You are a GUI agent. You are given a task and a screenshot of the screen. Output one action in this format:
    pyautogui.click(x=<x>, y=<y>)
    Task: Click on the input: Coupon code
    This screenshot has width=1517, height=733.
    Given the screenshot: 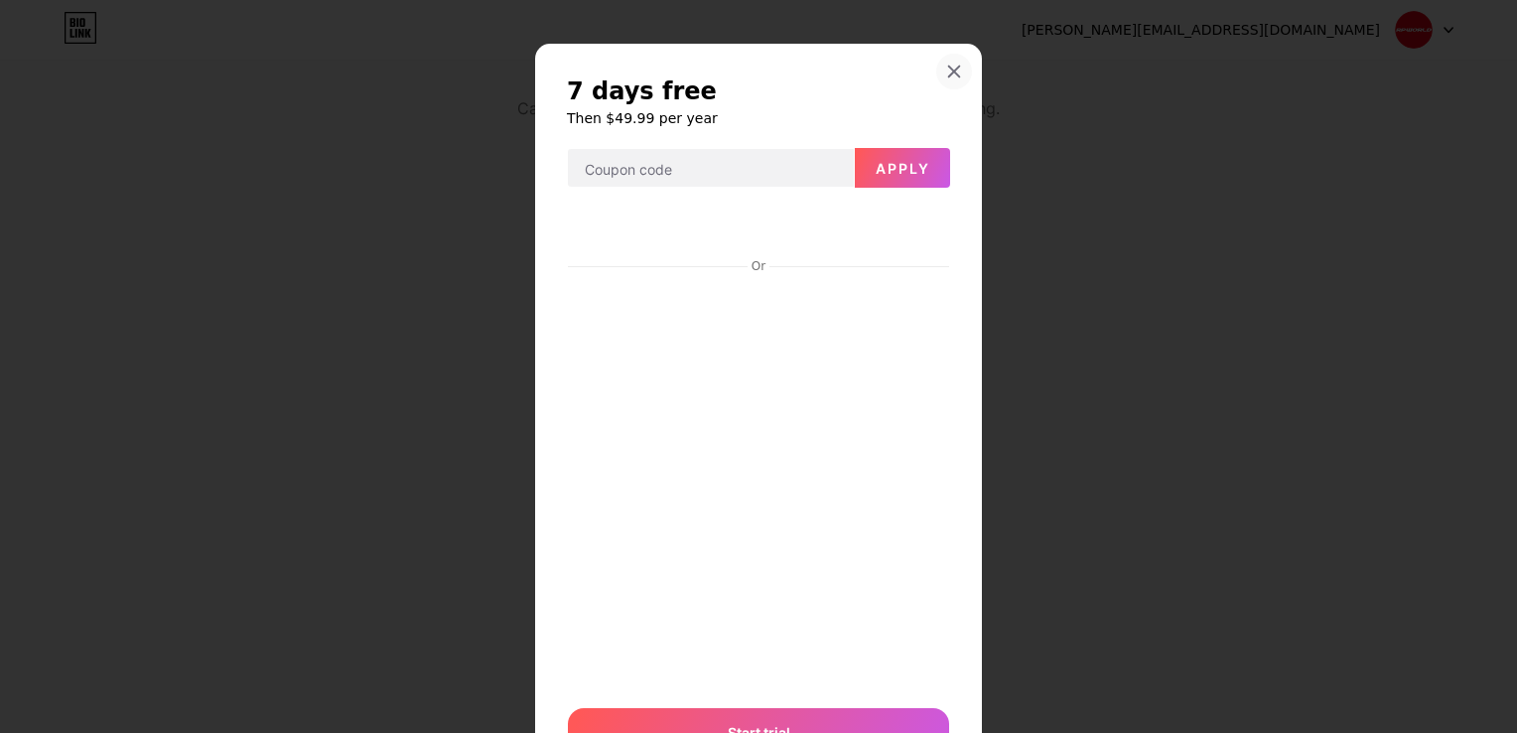 What is the action you would take?
    pyautogui.click(x=711, y=169)
    